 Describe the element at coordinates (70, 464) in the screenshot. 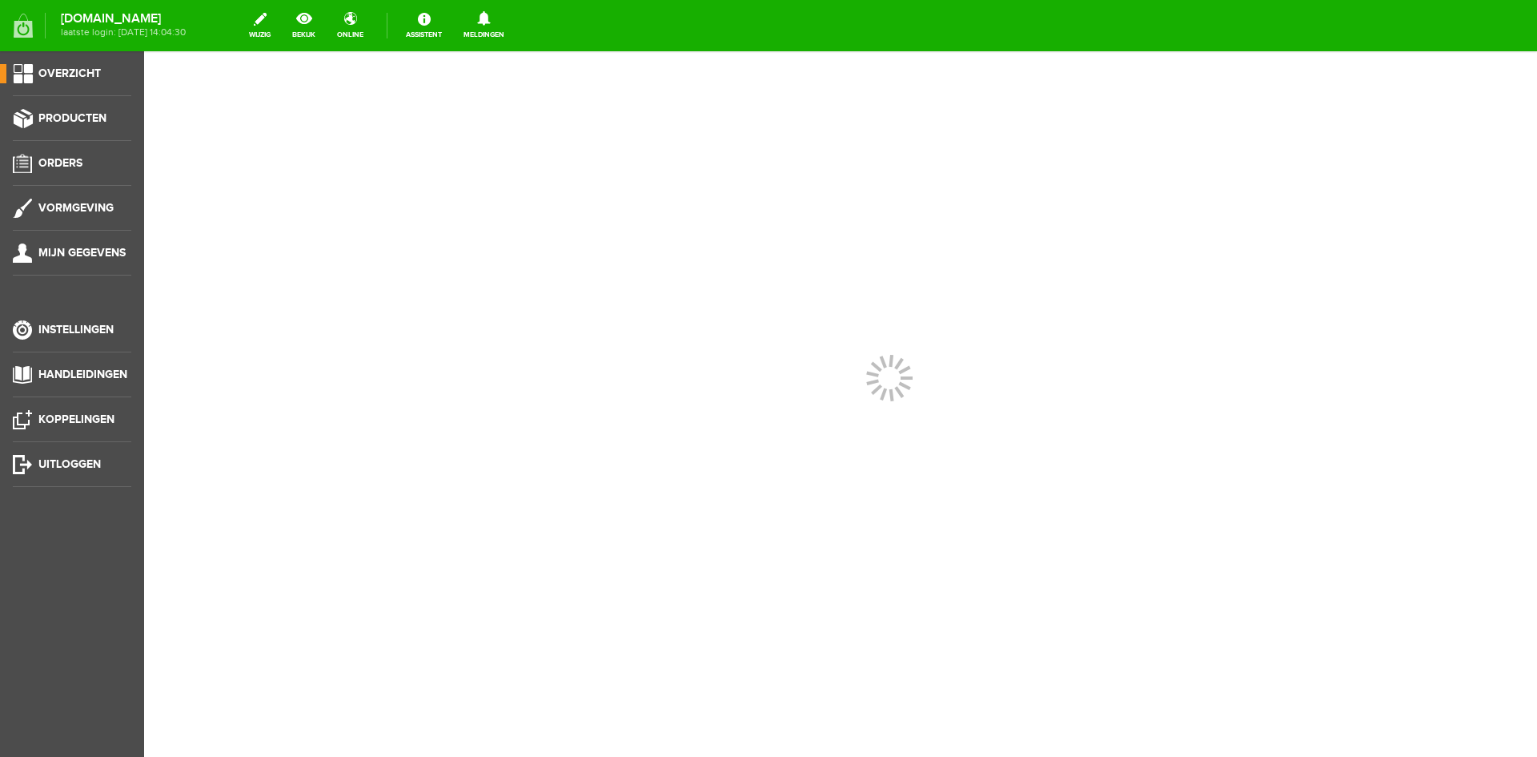

I see `span: Uitloggen` at that location.